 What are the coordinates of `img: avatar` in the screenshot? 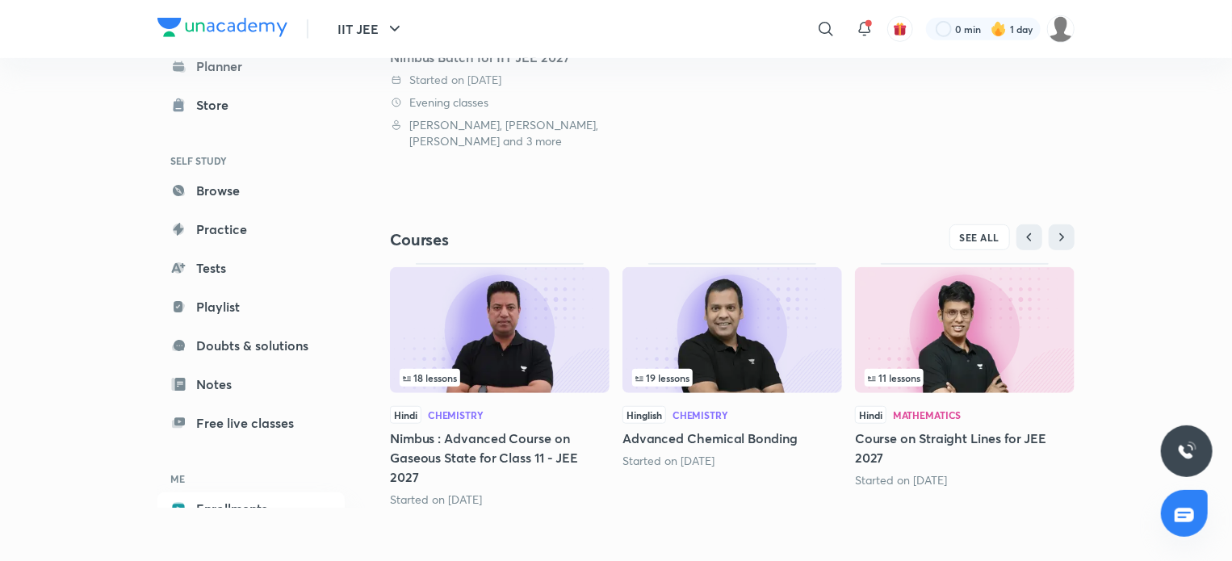 It's located at (900, 29).